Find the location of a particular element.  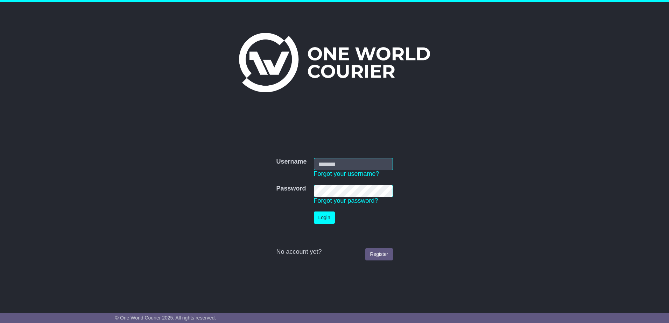

button: Login is located at coordinates (324, 218).